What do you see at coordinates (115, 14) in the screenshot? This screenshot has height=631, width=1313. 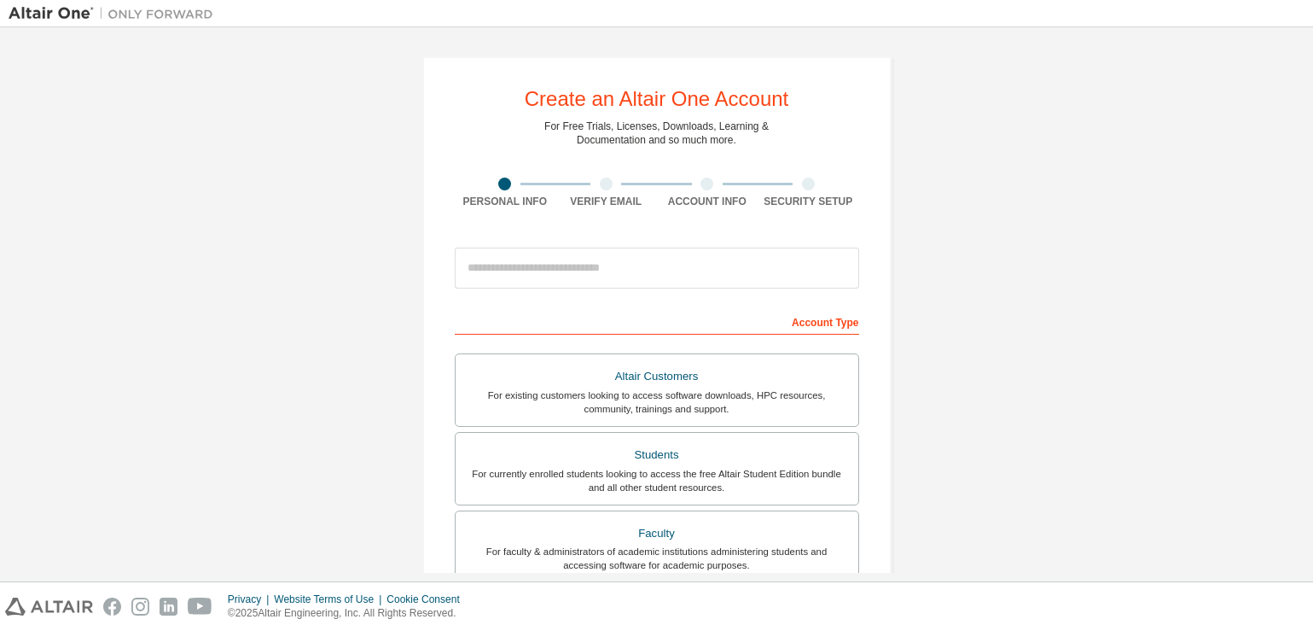 I see `img: Altair One` at bounding box center [115, 14].